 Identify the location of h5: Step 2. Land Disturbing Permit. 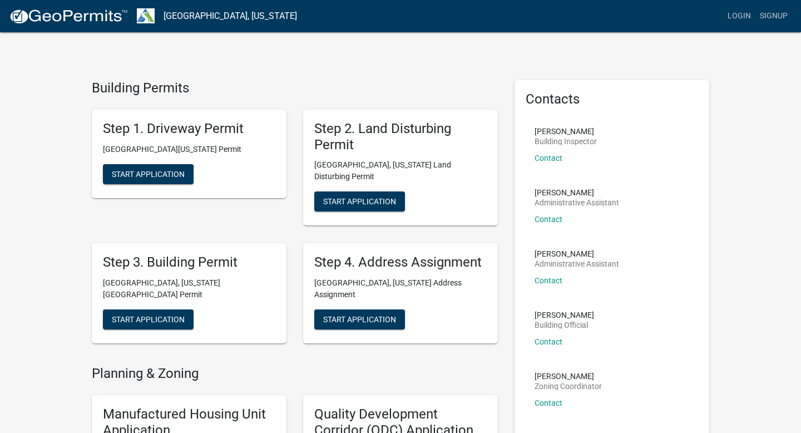
(401, 137).